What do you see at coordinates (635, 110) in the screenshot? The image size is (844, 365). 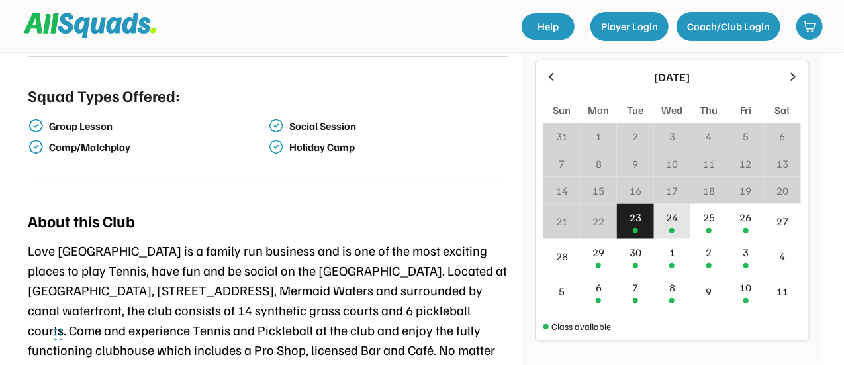 I see `div: Tue` at bounding box center [635, 110].